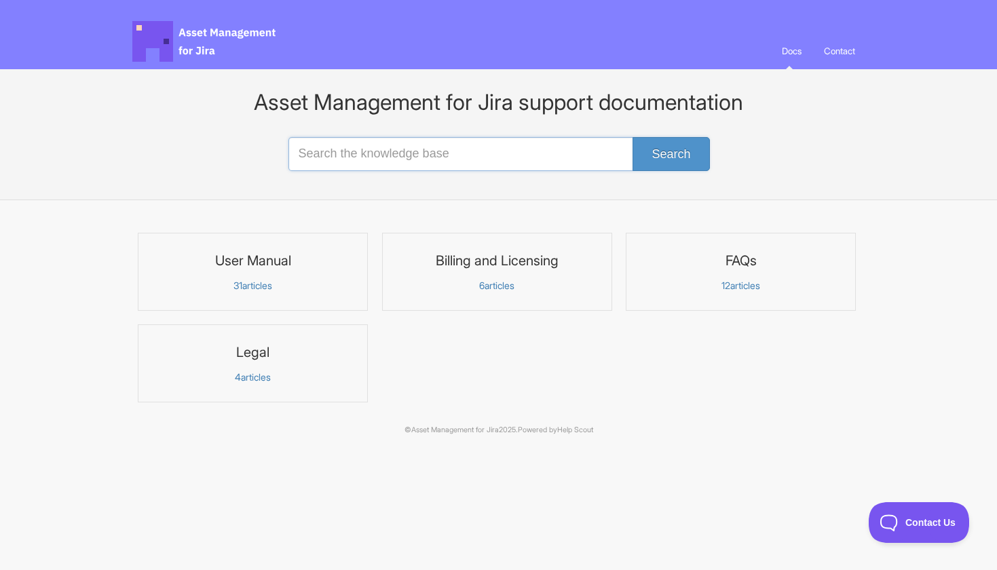 This screenshot has width=997, height=570. What do you see at coordinates (205, 41) in the screenshot?
I see `span: Asset Management for Jira Docs` at bounding box center [205, 41].